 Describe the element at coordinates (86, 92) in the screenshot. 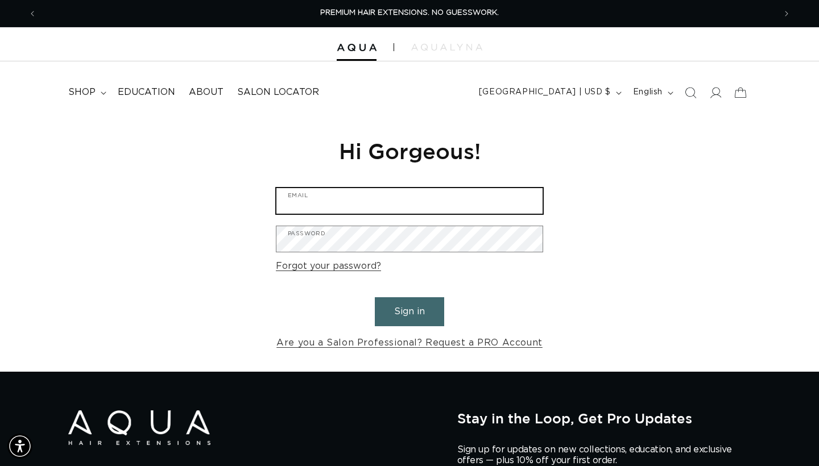

I see `summary: shop` at that location.